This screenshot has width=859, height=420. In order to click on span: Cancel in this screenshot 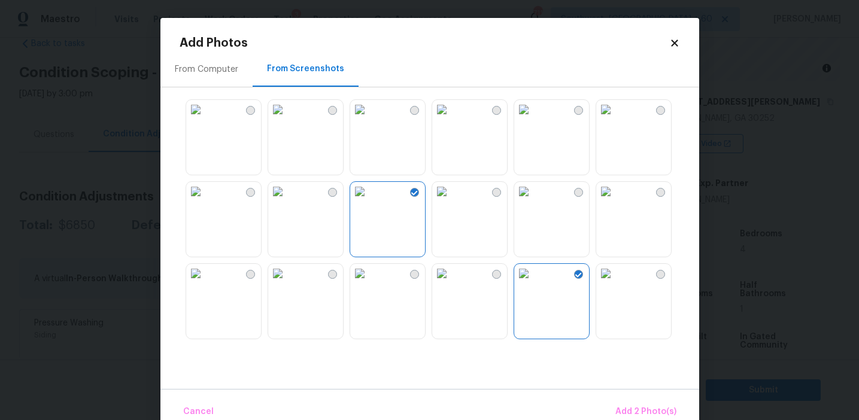, I will do `click(198, 412)`.